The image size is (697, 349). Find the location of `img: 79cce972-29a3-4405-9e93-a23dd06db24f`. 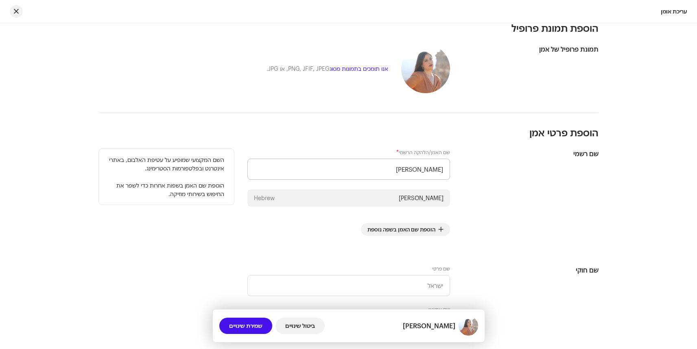

img: 79cce972-29a3-4405-9e93-a23dd06db24f is located at coordinates (468, 326).